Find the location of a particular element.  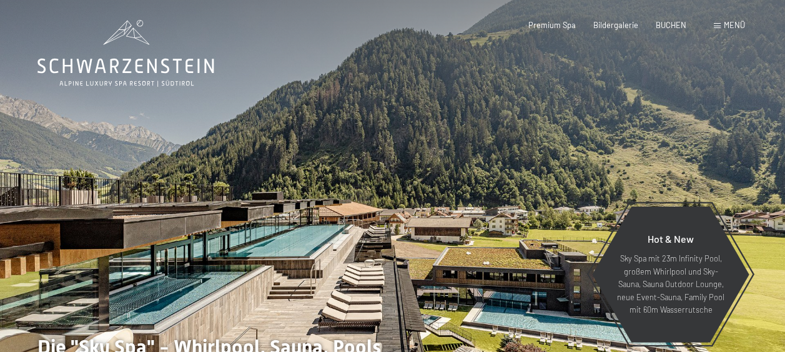

a: Hot & New Sky Spa mit 23m Infinity Pool, großem Whirlpool und Sky-Sauna, Sauna Outdoor Lounge, ne... is located at coordinates (671, 275).